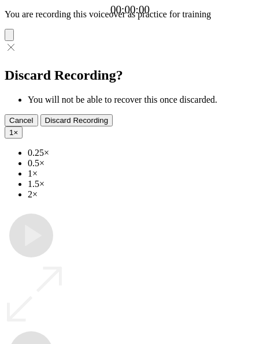 The image size is (260, 344). I want to click on button: Cancel, so click(21, 120).